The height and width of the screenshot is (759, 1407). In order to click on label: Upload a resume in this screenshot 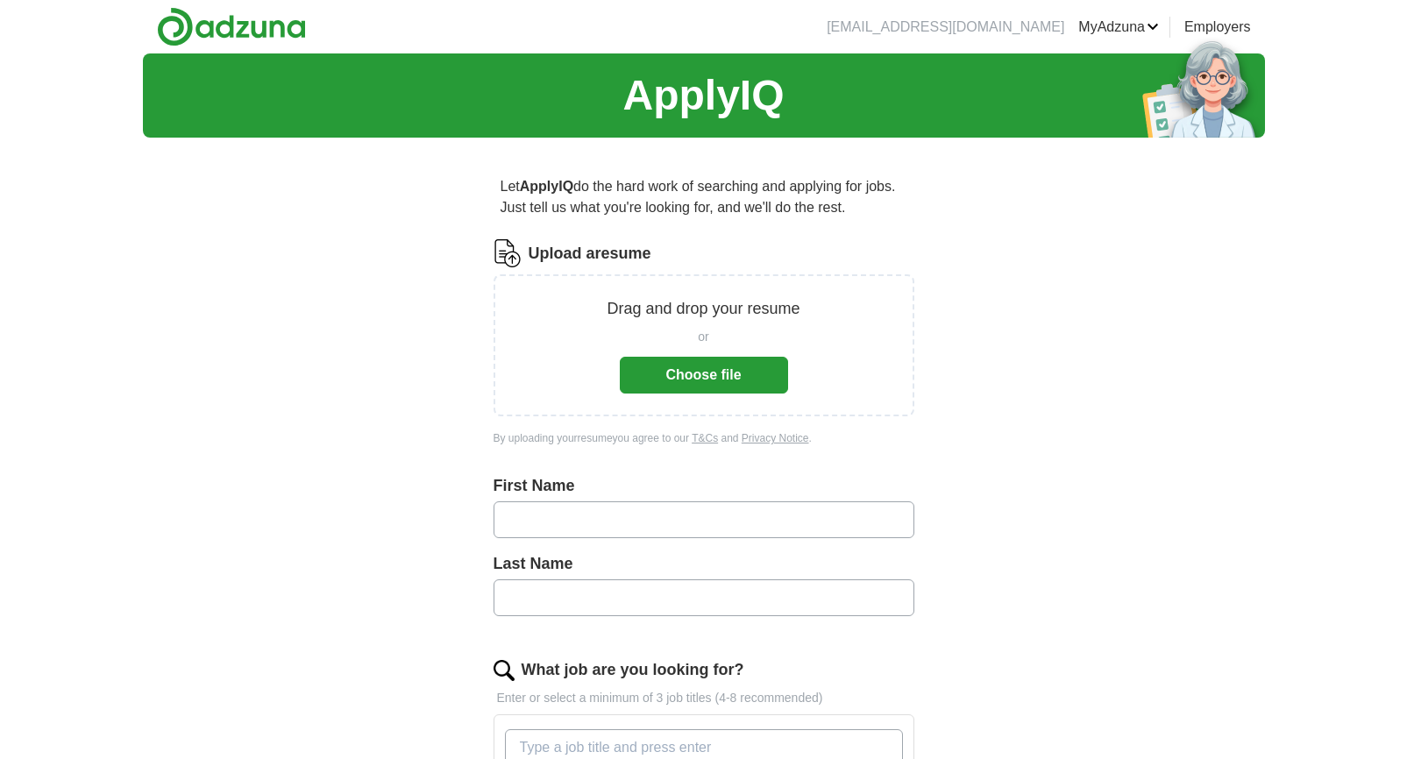, I will do `click(590, 253)`.